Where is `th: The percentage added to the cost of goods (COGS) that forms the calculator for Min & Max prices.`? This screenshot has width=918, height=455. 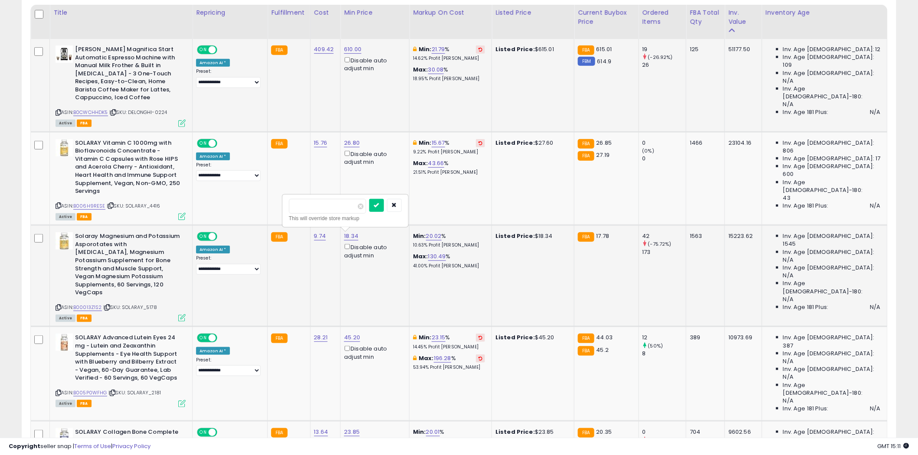
th: The percentage added to the cost of goods (COGS) that forms the calculator for Min & Max prices. is located at coordinates (451, 22).